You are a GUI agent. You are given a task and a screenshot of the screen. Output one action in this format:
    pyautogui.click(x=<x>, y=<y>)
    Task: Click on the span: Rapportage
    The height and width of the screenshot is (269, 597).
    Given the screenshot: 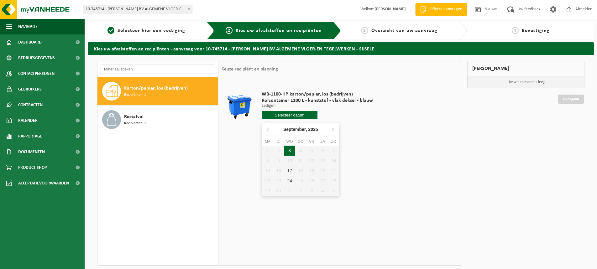 What is the action you would take?
    pyautogui.click(x=30, y=136)
    